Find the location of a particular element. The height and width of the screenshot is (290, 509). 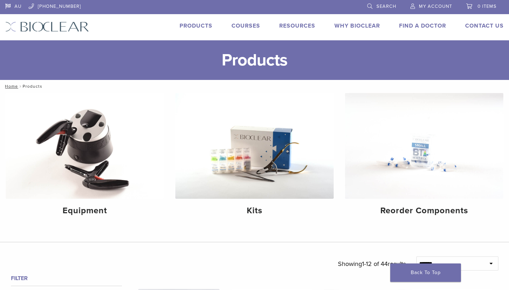

a: Find A Doctor is located at coordinates (422, 26).